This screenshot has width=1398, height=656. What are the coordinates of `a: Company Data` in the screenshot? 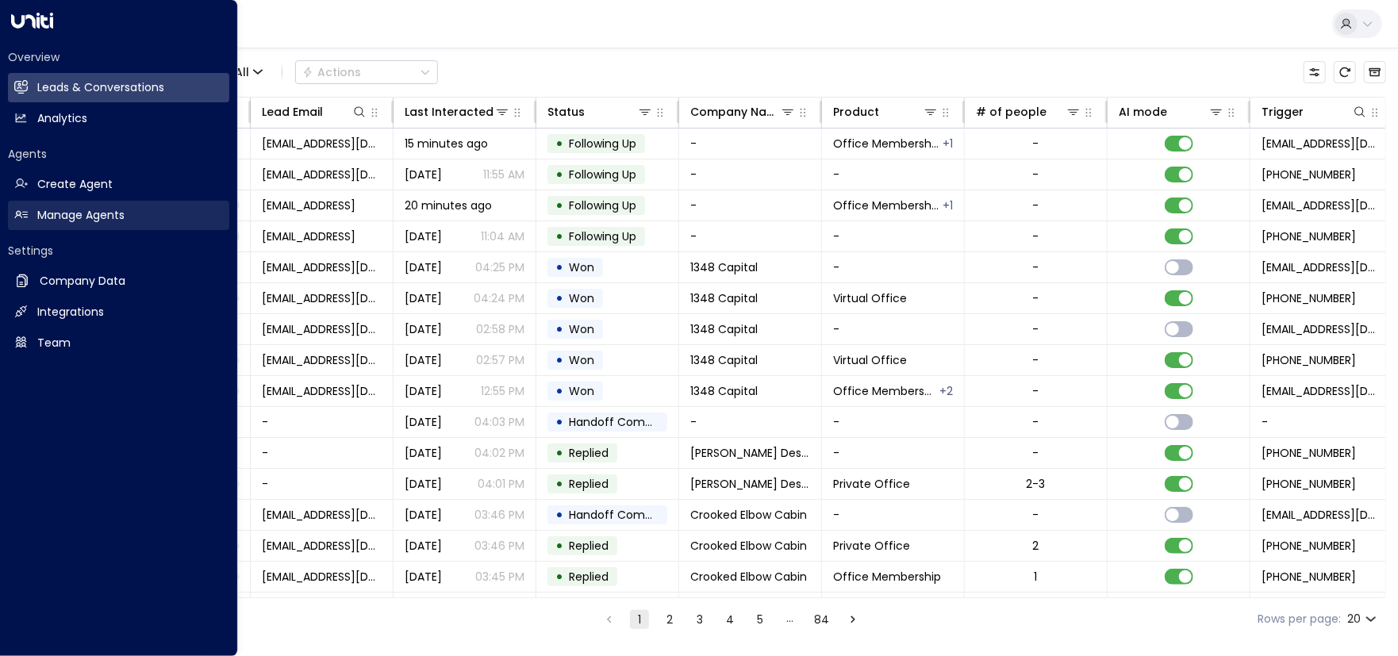 It's located at (118, 281).